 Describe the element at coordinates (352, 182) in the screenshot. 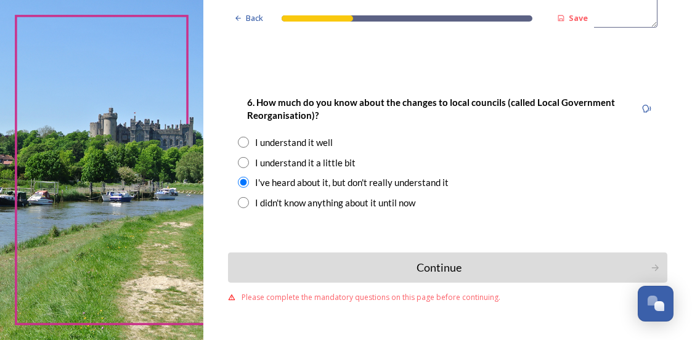

I see `div: I've heard about it, but don't really understand it` at that location.